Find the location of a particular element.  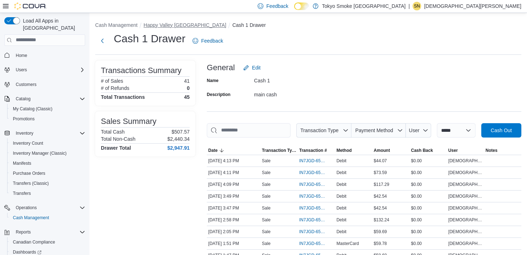

button: Reports is located at coordinates (45, 232).